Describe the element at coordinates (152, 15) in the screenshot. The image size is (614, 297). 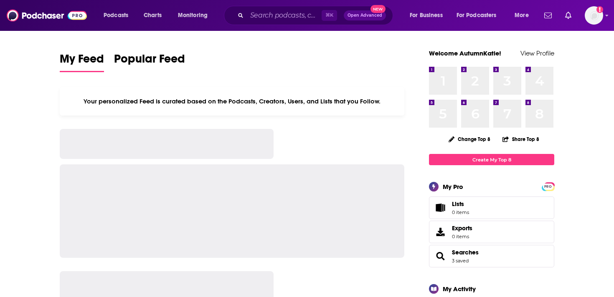
I see `a: Charts` at that location.